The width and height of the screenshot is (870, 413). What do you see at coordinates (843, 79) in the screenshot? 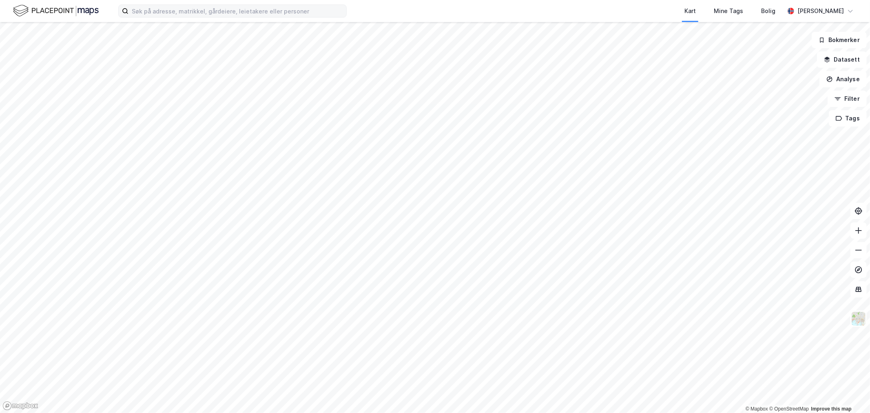
I see `button: Analyse` at bounding box center [843, 79].